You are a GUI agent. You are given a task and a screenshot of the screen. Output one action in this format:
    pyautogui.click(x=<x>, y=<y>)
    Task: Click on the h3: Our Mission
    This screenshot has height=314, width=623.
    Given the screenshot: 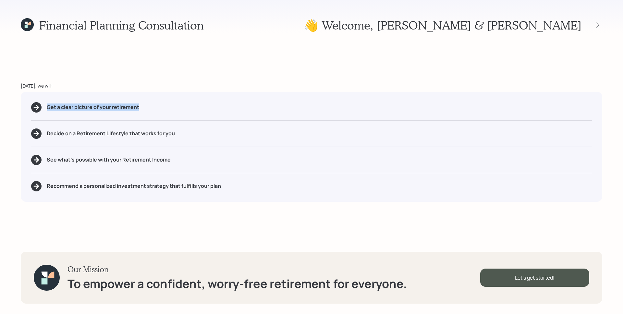 What is the action you would take?
    pyautogui.click(x=237, y=269)
    